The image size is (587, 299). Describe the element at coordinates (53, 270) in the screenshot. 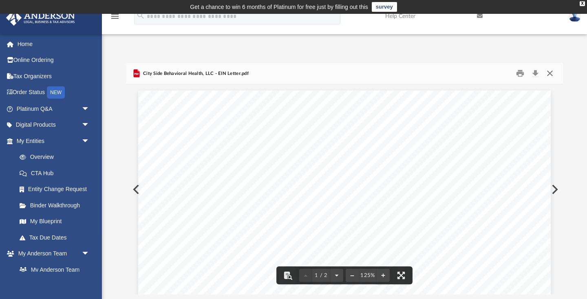

I see `a: My Anderson Team` at that location.